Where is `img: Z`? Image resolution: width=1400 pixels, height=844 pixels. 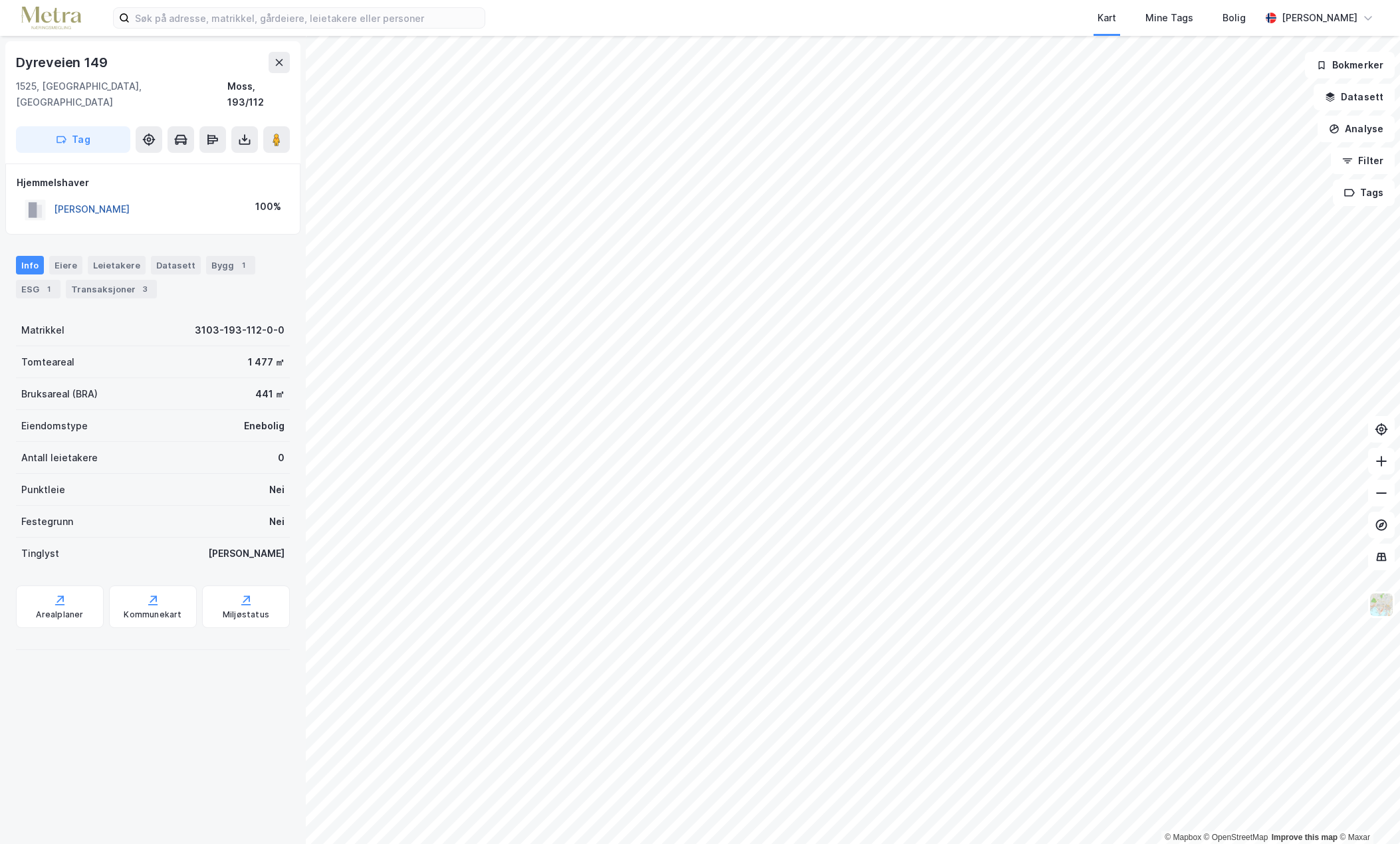 img: Z is located at coordinates (1381, 604).